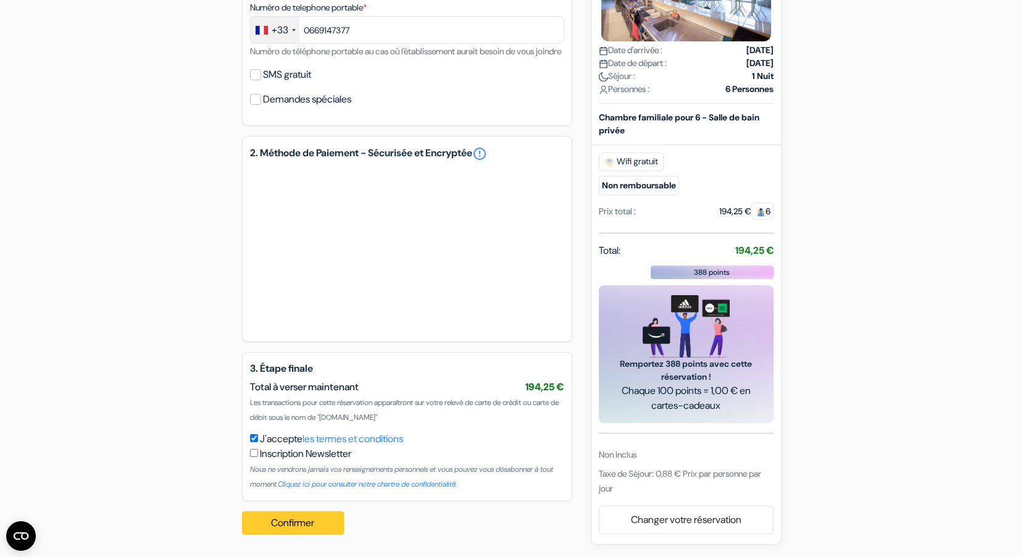 This screenshot has height=557, width=1023. I want to click on span: Total:, so click(609, 251).